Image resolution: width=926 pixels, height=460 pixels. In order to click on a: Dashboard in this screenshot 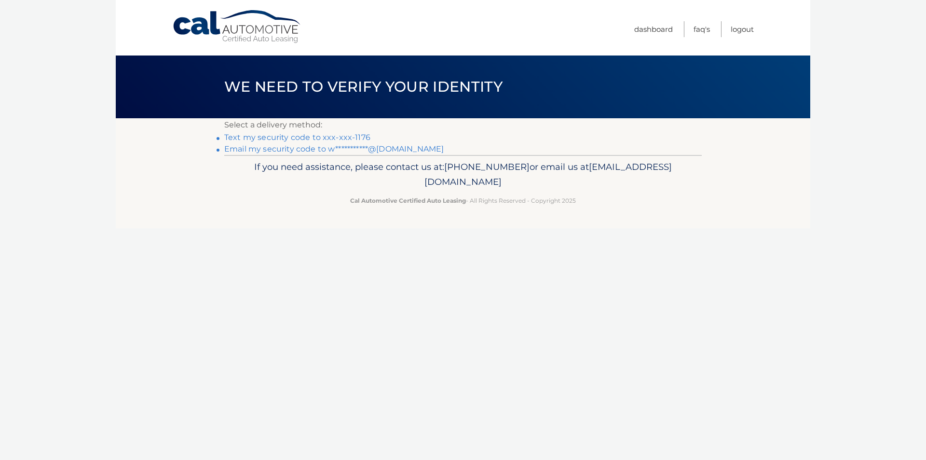, I will do `click(654, 29)`.